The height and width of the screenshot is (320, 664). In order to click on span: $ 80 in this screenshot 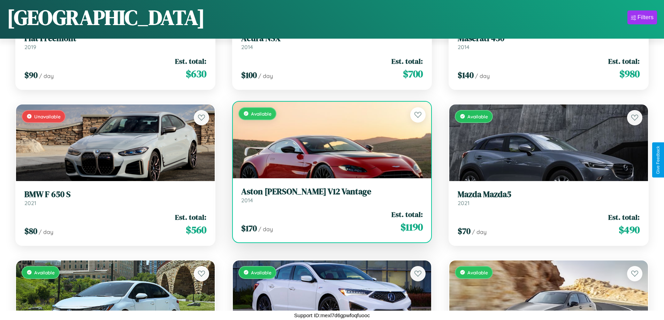, I will do `click(31, 231)`.